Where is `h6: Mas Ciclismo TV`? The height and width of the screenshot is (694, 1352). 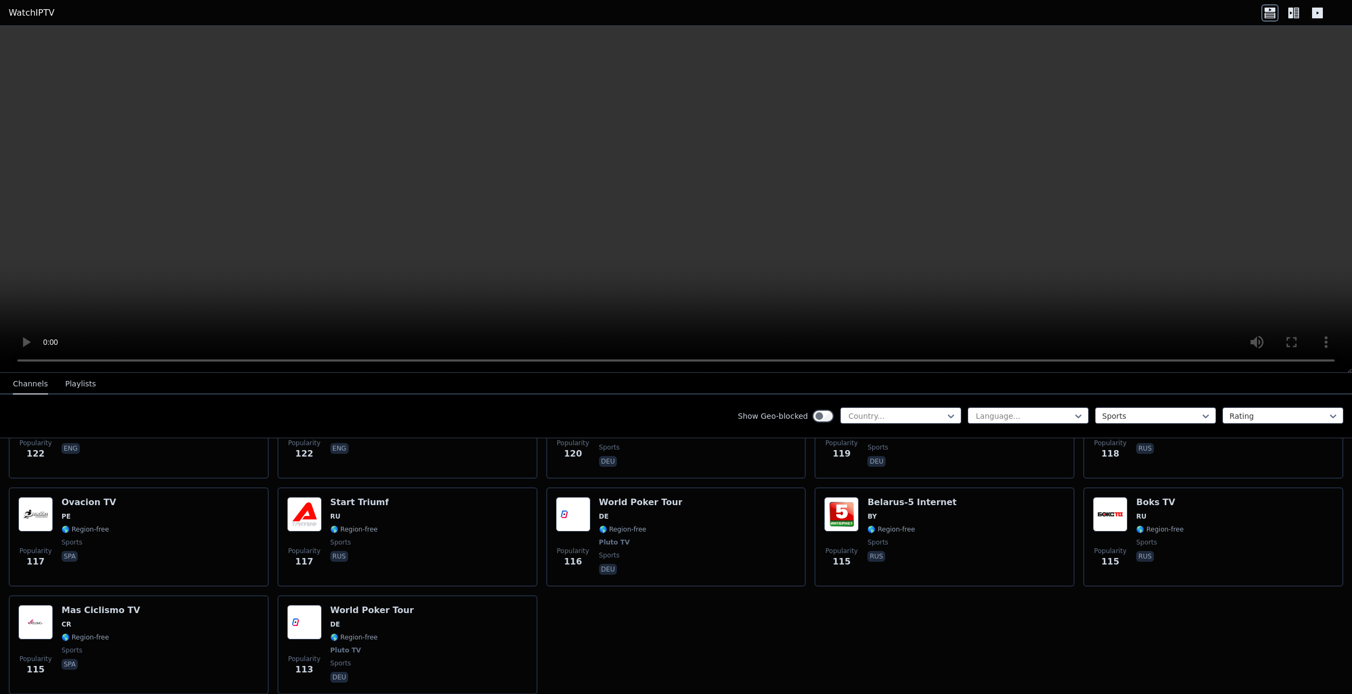 h6: Mas Ciclismo TV is located at coordinates (101, 611).